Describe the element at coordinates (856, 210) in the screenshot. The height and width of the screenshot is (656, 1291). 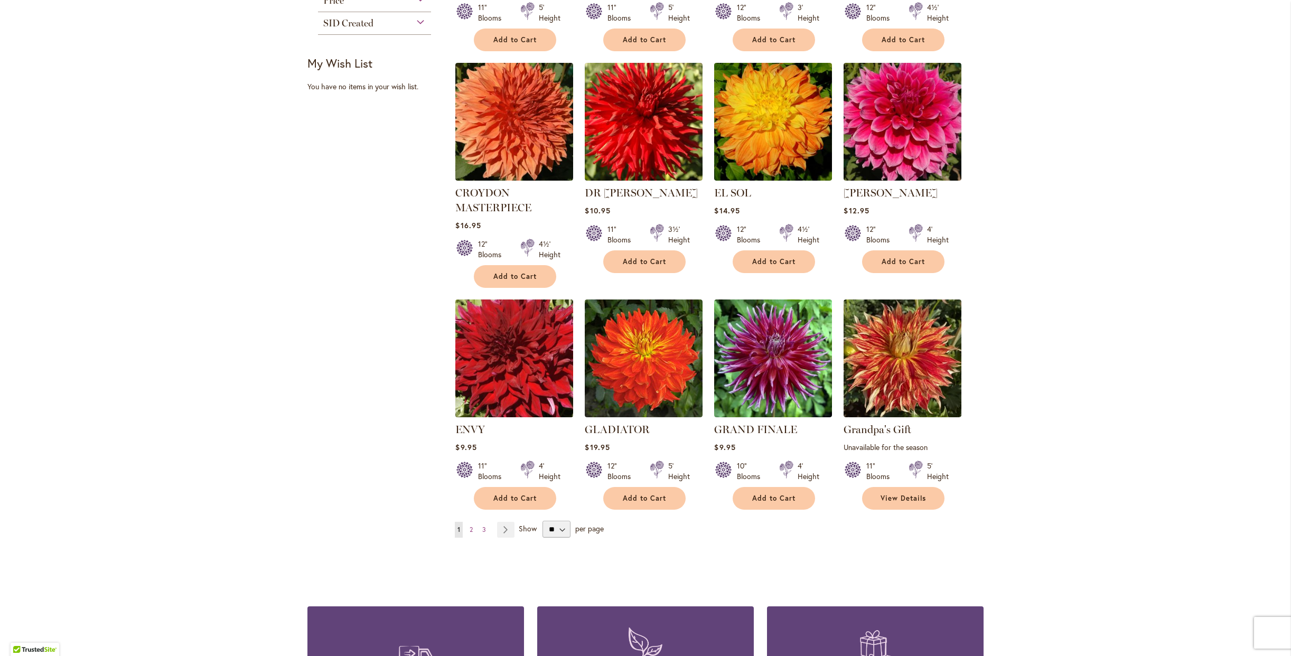
I see `span: $12.95` at that location.